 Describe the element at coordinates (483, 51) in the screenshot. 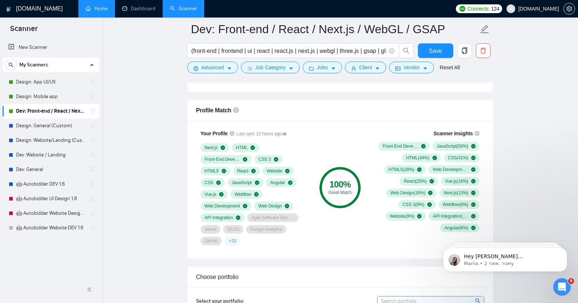

I see `span: delete` at that location.